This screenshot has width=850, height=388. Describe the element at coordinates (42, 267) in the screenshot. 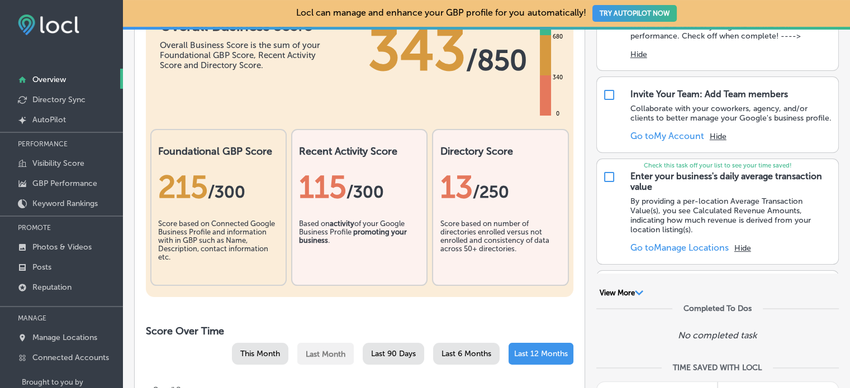

I see `p: Posts` at that location.